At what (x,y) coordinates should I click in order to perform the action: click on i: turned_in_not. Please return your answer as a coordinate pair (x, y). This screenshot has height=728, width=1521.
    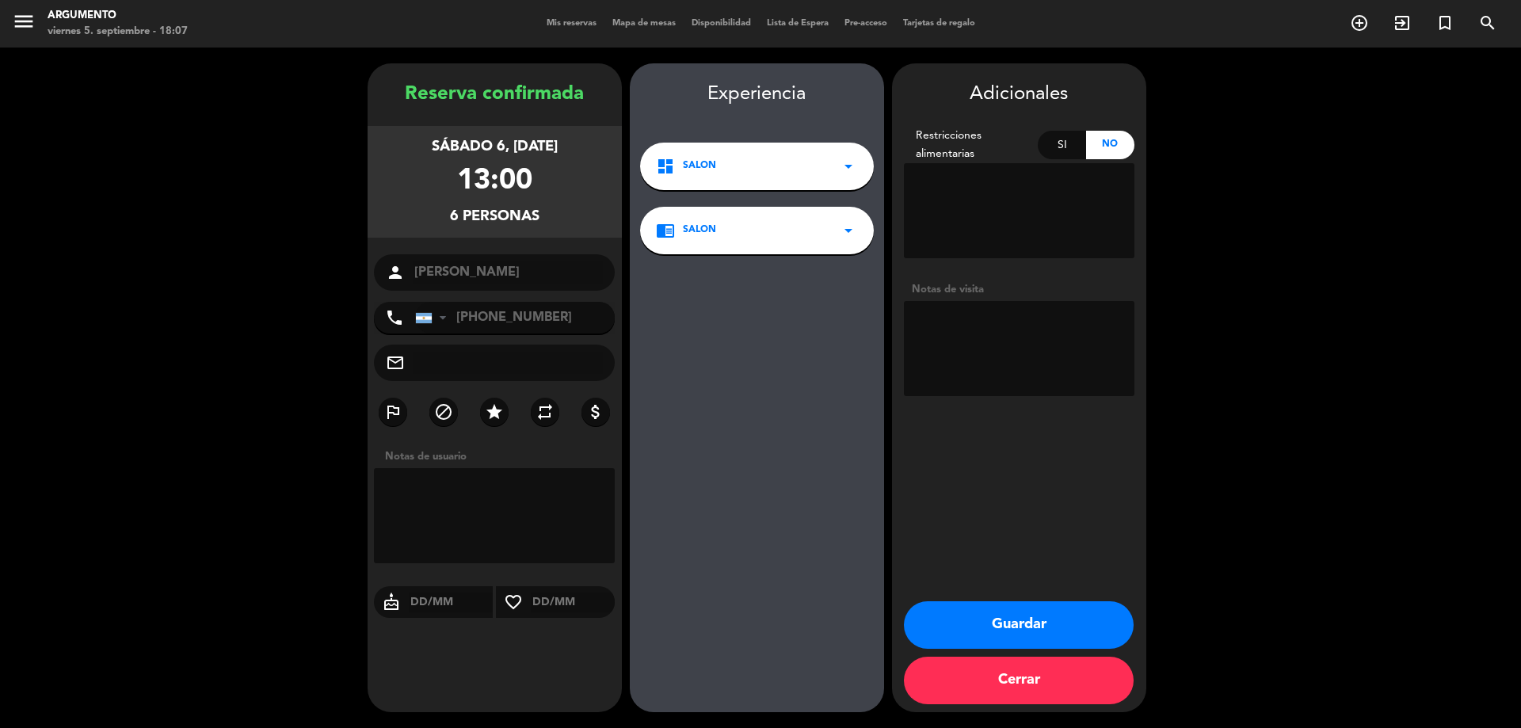
    Looking at the image, I should click on (1445, 23).